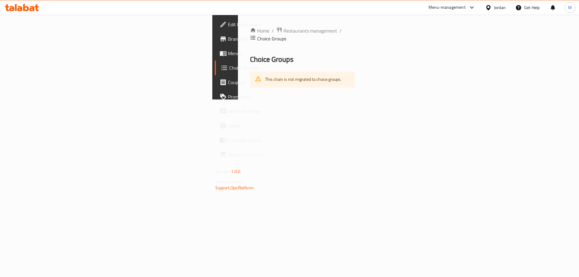  What do you see at coordinates (262, 140) in the screenshot?
I see `a: Coverage Report` at bounding box center [262, 140].